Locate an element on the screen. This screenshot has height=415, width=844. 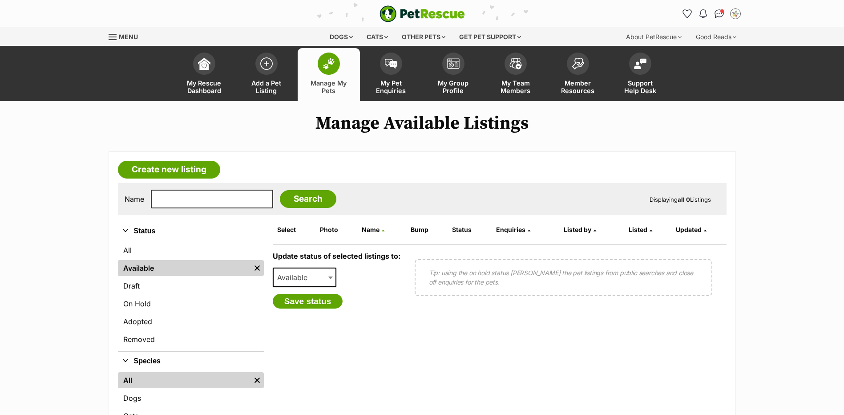
a: Add a Pet Listing is located at coordinates (267, 74).